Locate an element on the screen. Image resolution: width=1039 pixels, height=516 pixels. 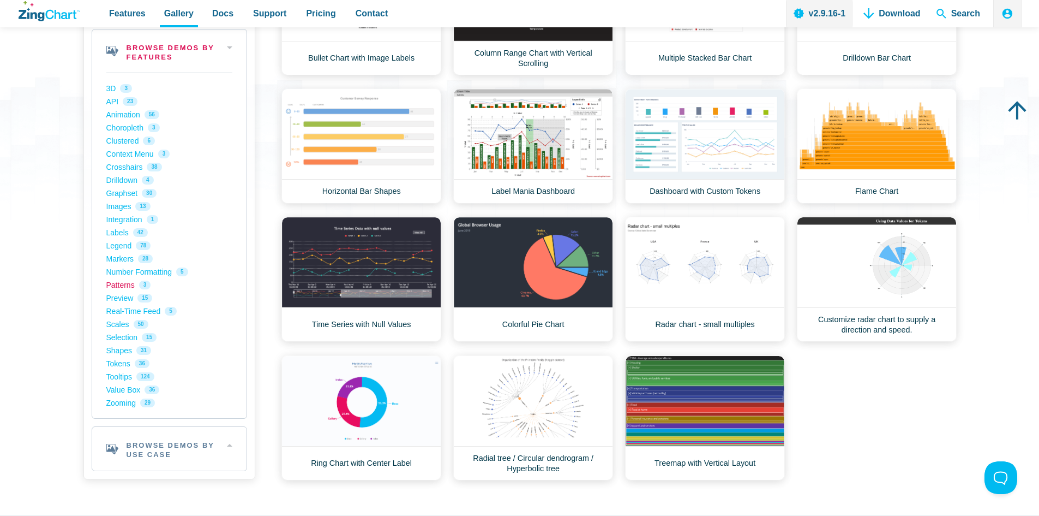
a: Radar chart - small multiples is located at coordinates (705, 279).